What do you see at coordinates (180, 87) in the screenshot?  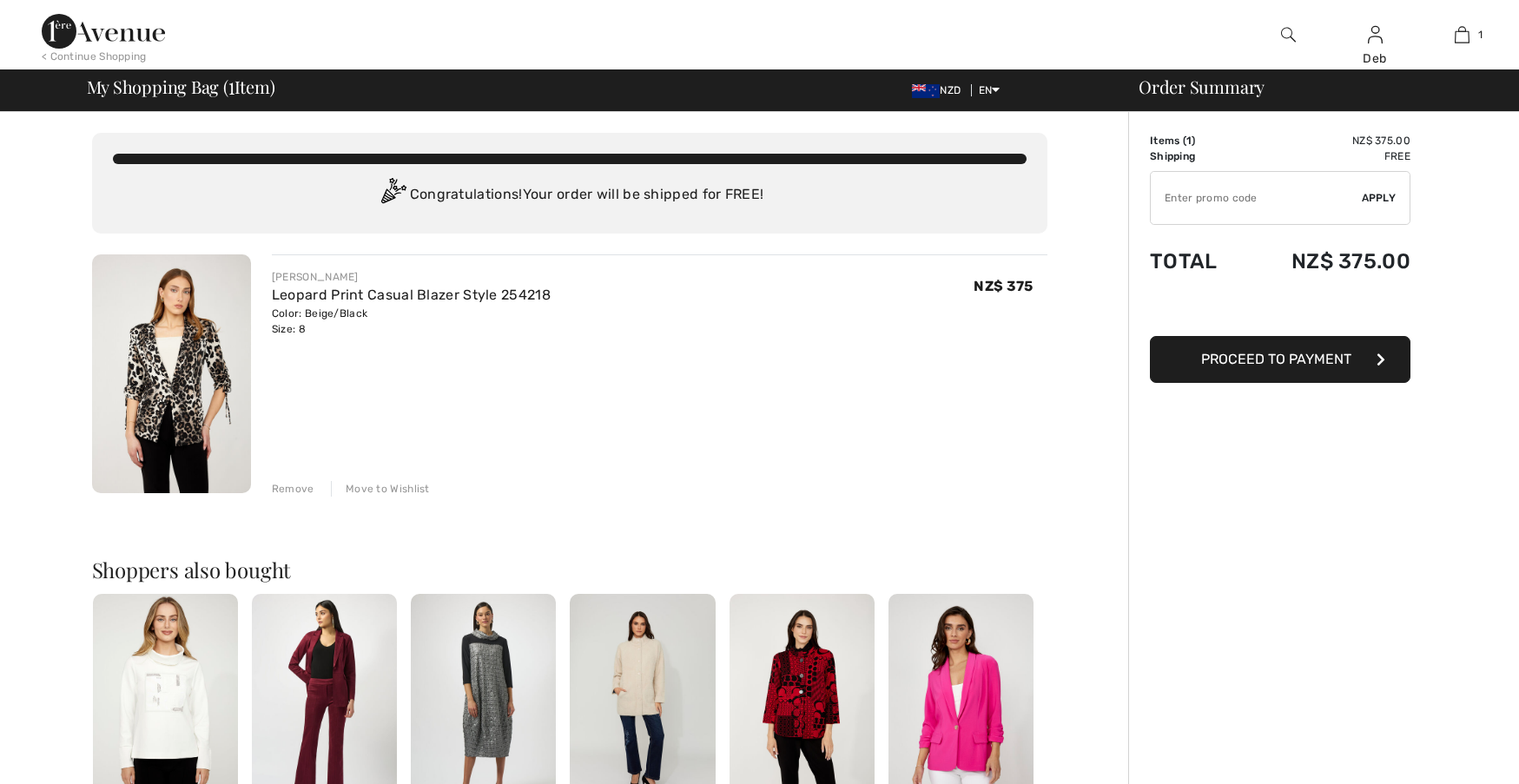 I see `span: My Shopping Bag ( Item)` at bounding box center [180, 87].